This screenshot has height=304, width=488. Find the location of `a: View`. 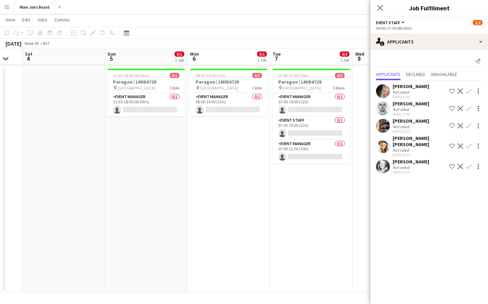

a: View is located at coordinates (10, 20).